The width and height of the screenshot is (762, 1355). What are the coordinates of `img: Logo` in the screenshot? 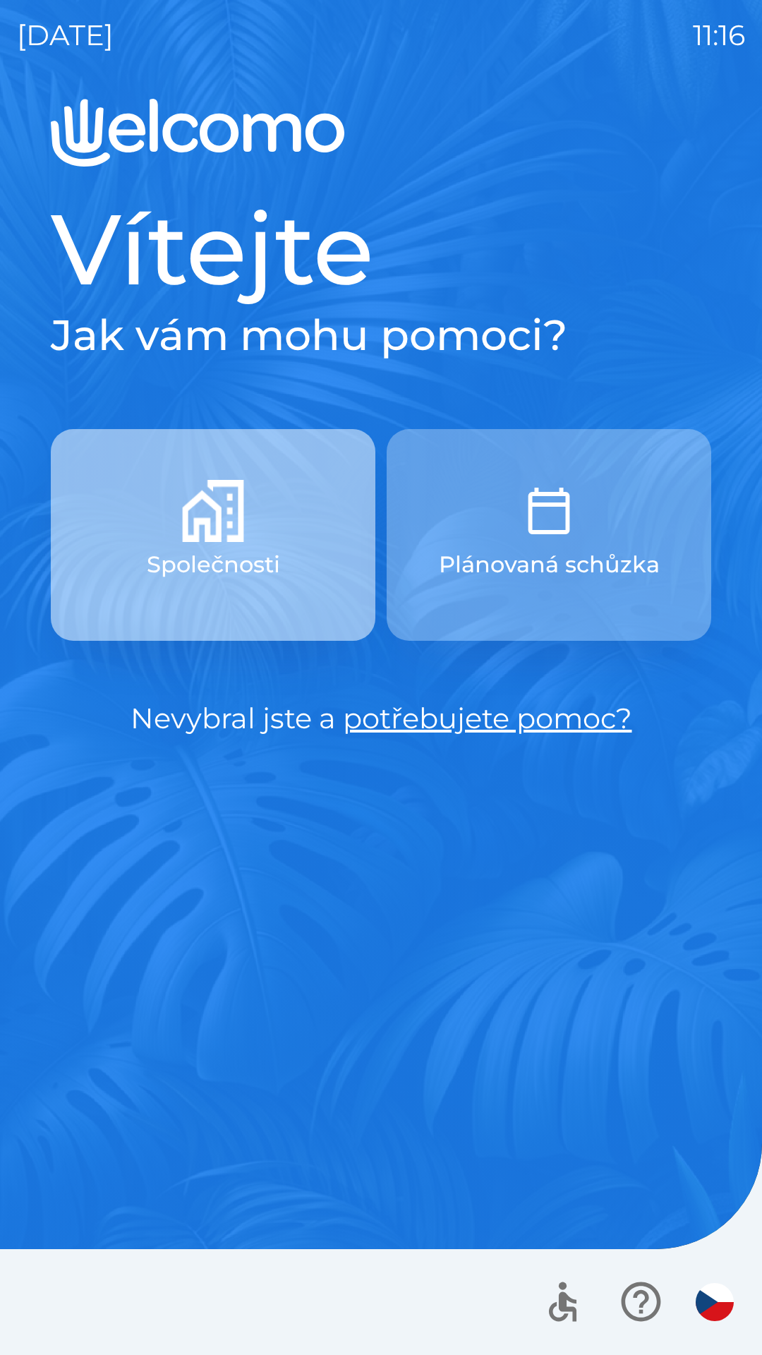 It's located at (381, 133).